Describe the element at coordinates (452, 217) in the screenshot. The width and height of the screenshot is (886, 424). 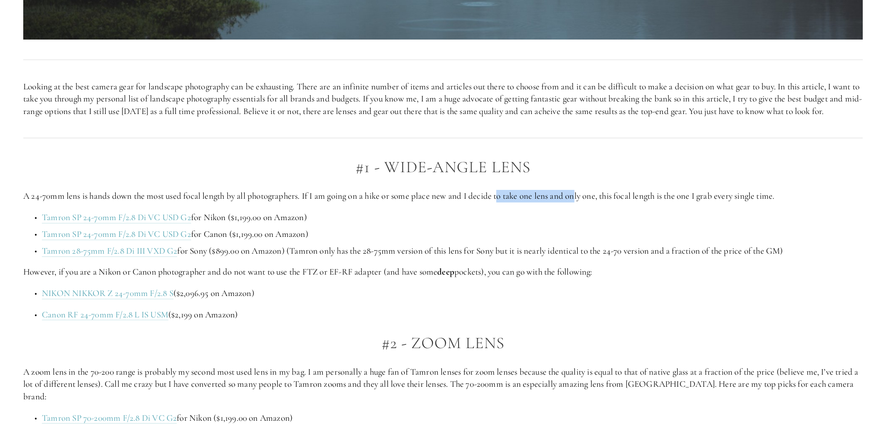
I see `p: for Nikon ($1,199.00 on Amazon)` at that location.